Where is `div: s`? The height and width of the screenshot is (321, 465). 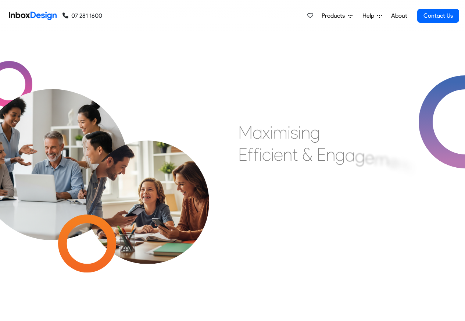
div: s is located at coordinates (294, 132).